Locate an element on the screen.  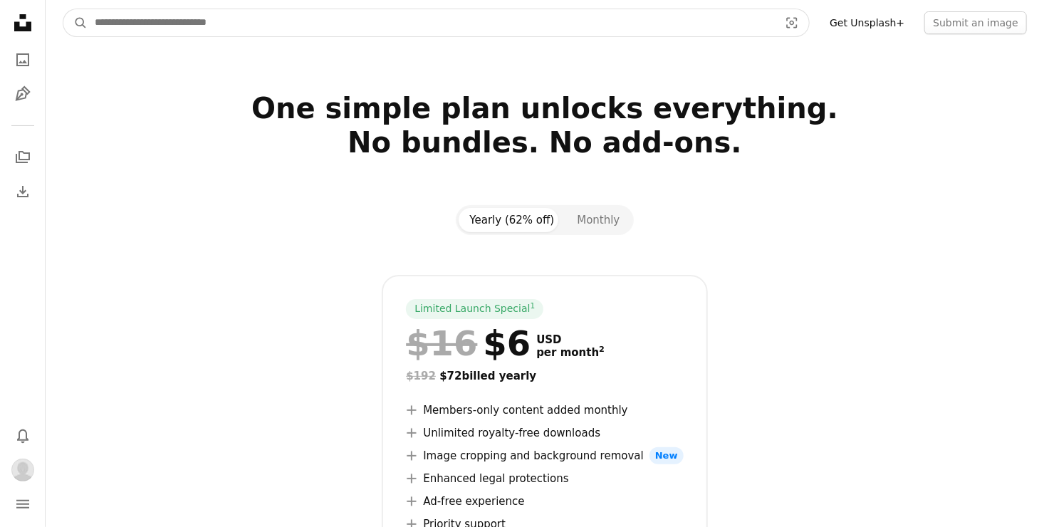
a: Get Unsplash+ is located at coordinates (866, 23).